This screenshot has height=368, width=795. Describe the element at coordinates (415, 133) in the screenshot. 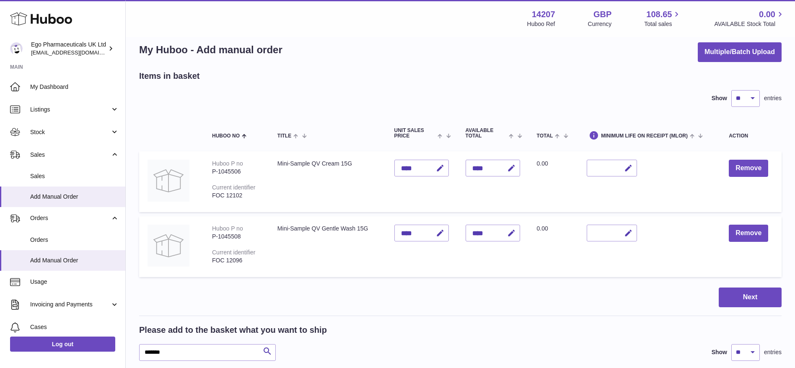

I see `span: Unit Sales Price` at that location.